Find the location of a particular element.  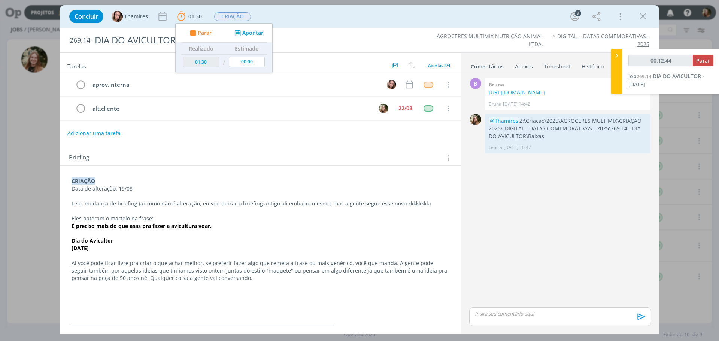

p: Data de alteração: 19/08 is located at coordinates (261, 189).